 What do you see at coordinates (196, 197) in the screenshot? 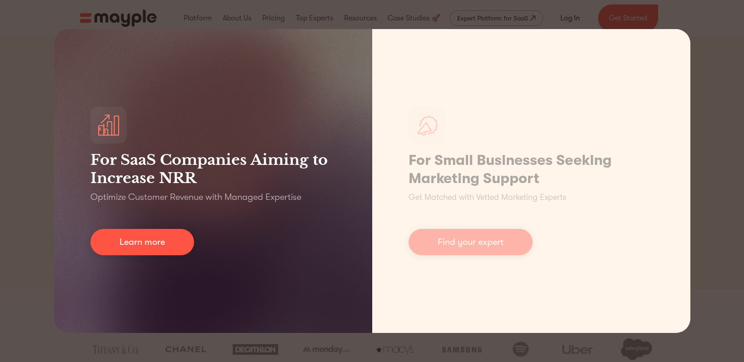
I see `p: Optimize Customer Revenue with Managed Expertise` at bounding box center [196, 197].